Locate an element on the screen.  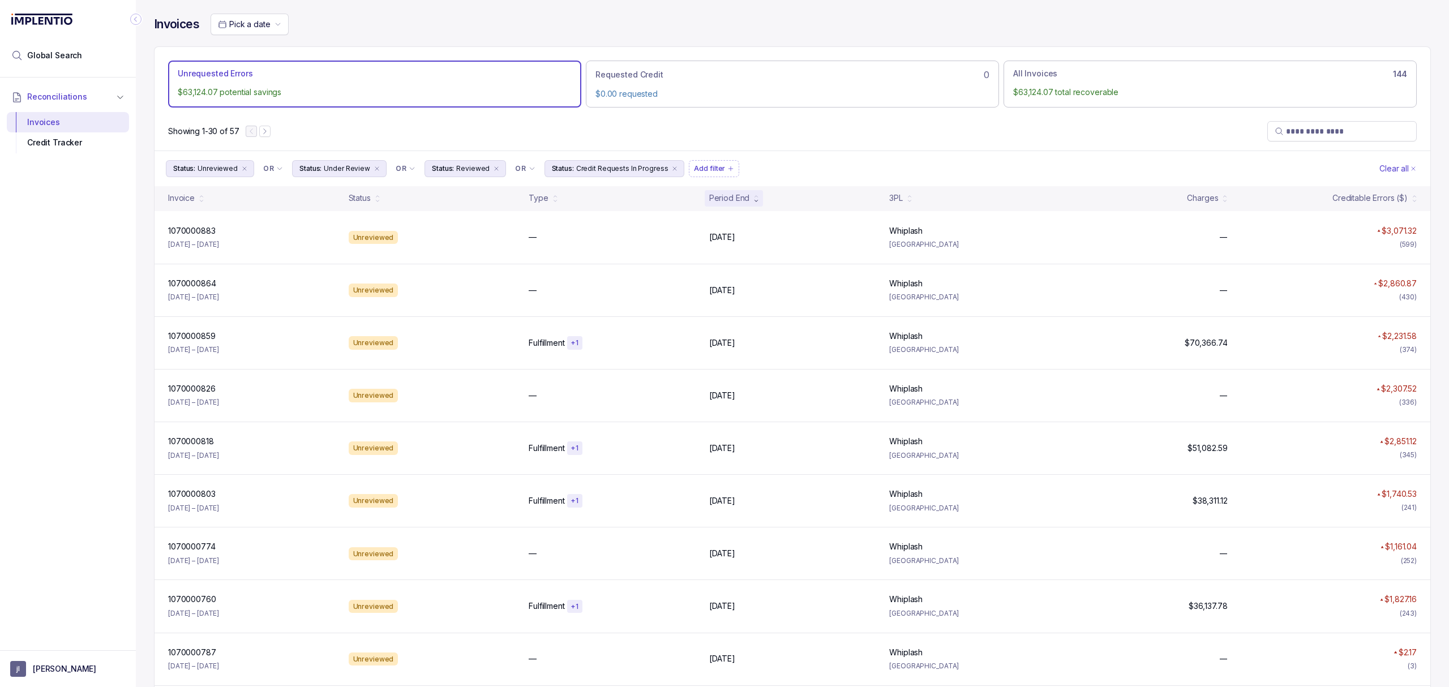
div: Status is located at coordinates (359, 198).